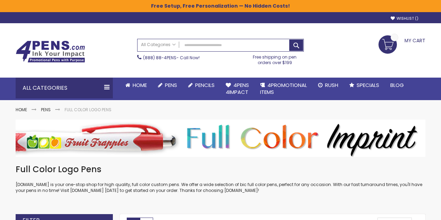 This screenshot has height=220, width=441. What do you see at coordinates (397, 85) in the screenshot?
I see `span: Blog` at bounding box center [397, 85].